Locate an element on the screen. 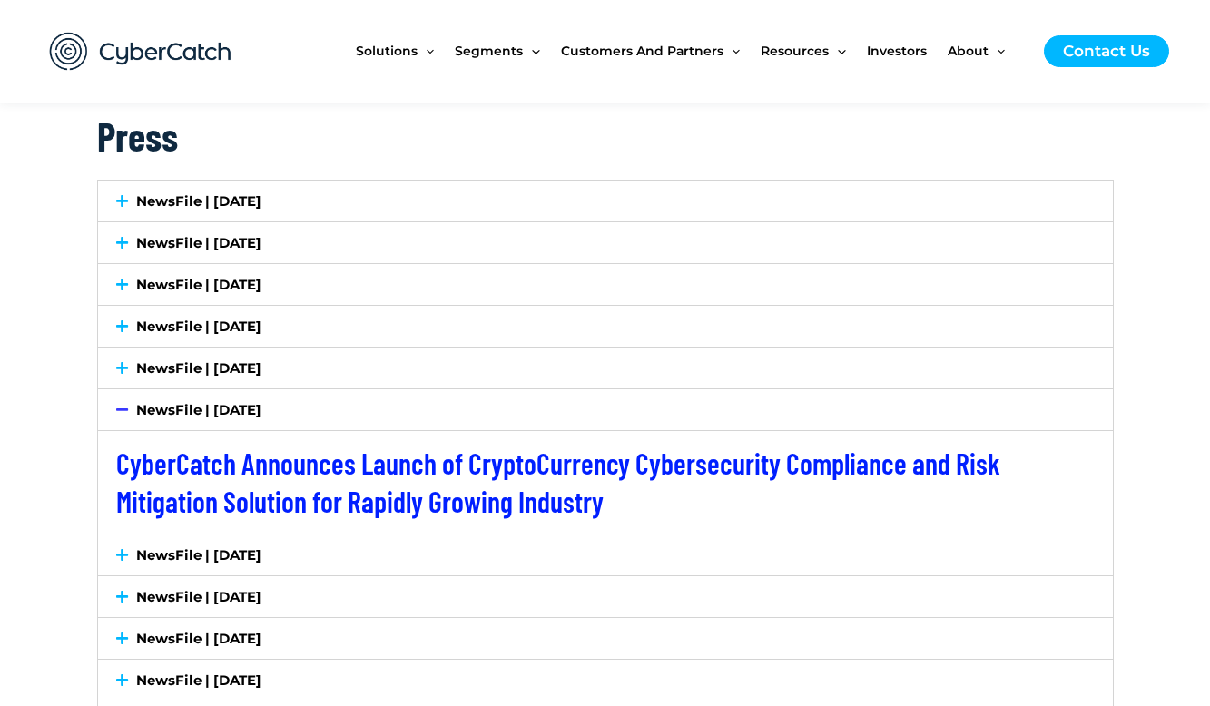 This screenshot has width=1210, height=706. h2: Press is located at coordinates (606, 135).